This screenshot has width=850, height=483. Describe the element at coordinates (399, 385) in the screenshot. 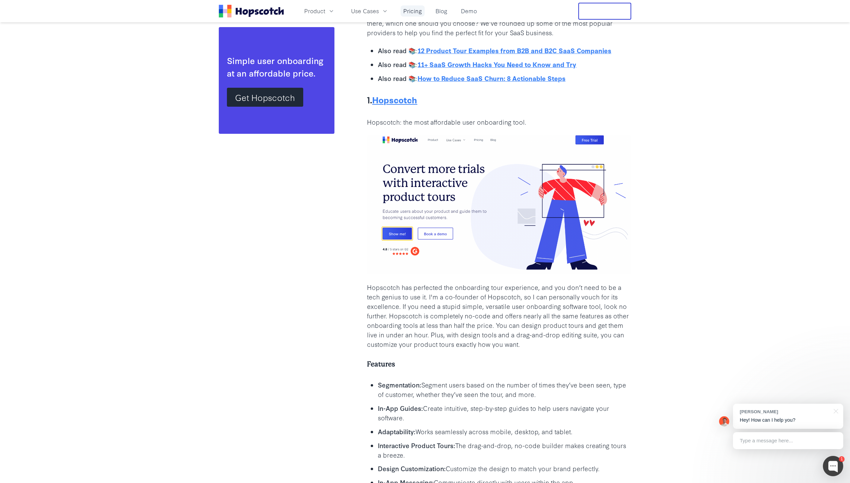

I see `b: Segmentation:` at that location.